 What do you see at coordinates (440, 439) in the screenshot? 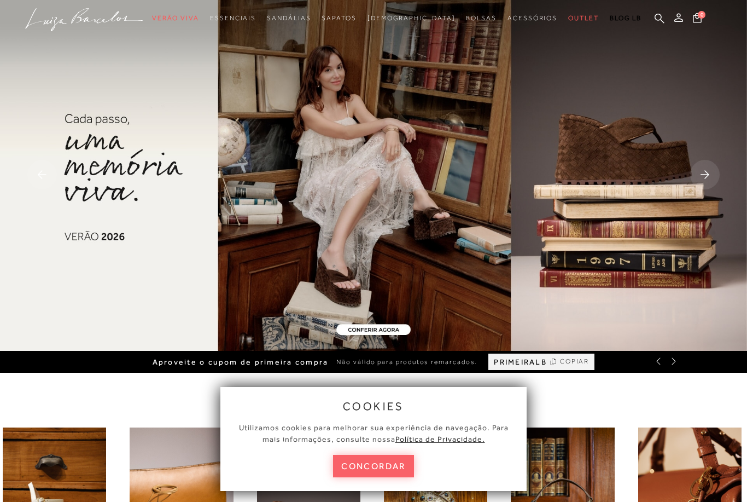
I see `u: Política de Privacidade.` at bounding box center [440, 439].